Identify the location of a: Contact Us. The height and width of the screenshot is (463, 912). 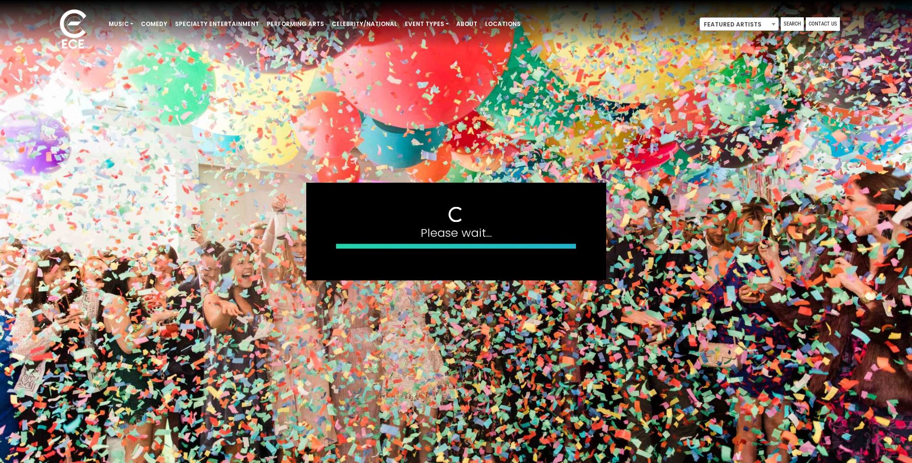
(823, 24).